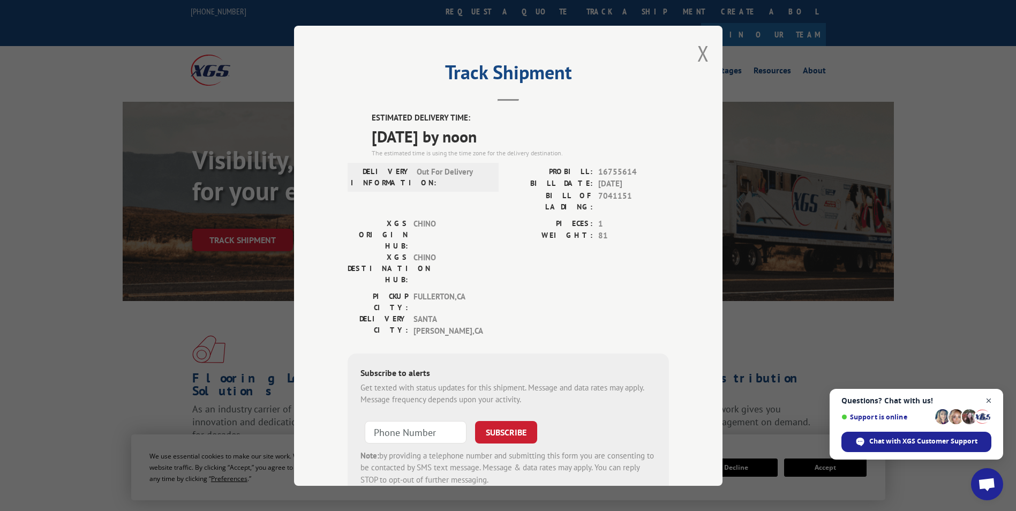  What do you see at coordinates (449, 301) in the screenshot?
I see `span: FULLERTON , CA` at bounding box center [449, 301].